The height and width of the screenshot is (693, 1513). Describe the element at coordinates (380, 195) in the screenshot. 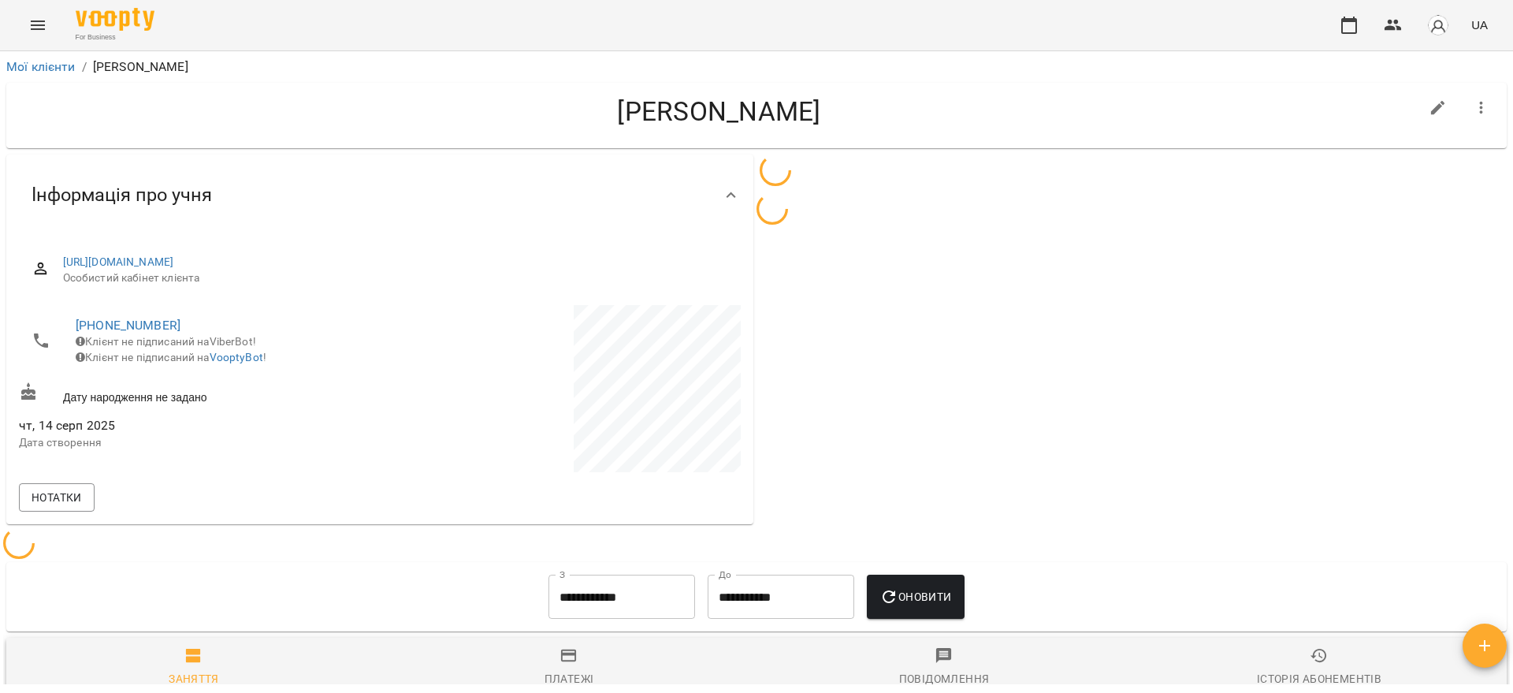

I see `div: Інформація про учня` at that location.